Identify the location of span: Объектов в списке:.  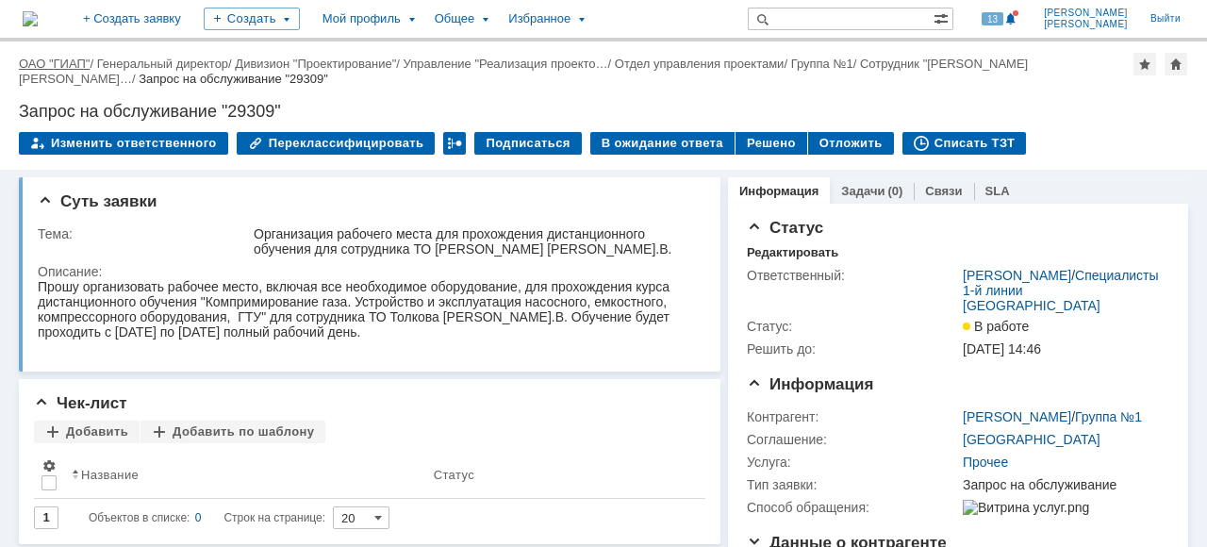
(139, 518).